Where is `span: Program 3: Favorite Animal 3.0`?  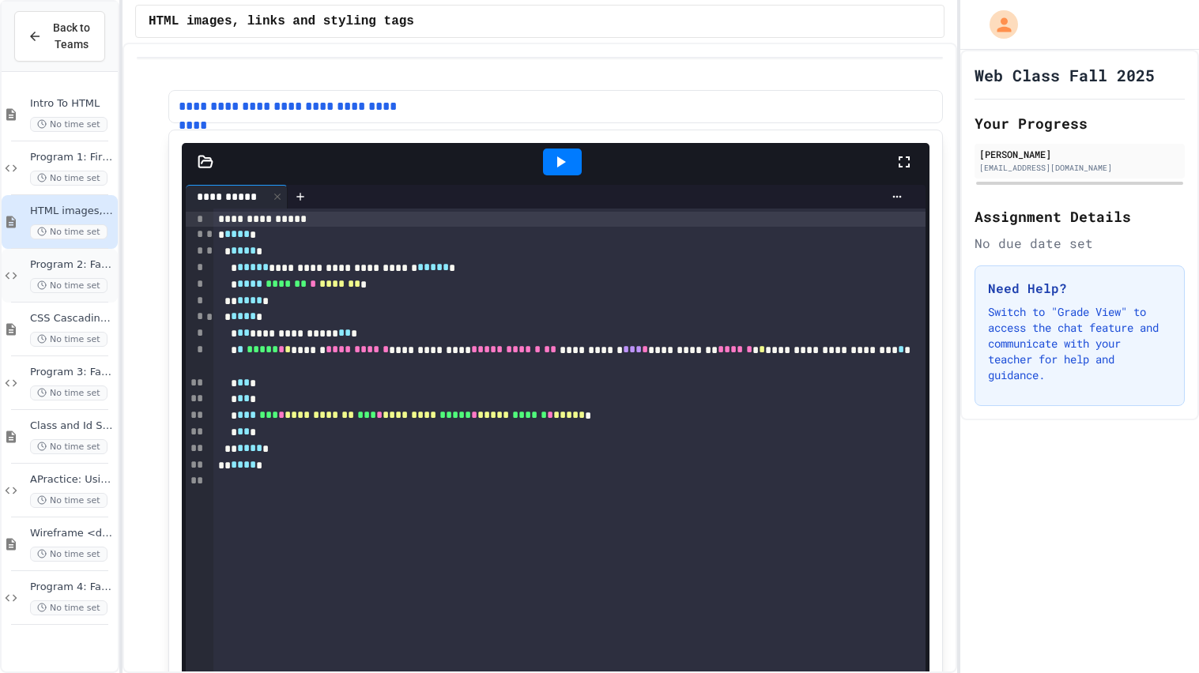 span: Program 3: Favorite Animal 3.0 is located at coordinates (72, 372).